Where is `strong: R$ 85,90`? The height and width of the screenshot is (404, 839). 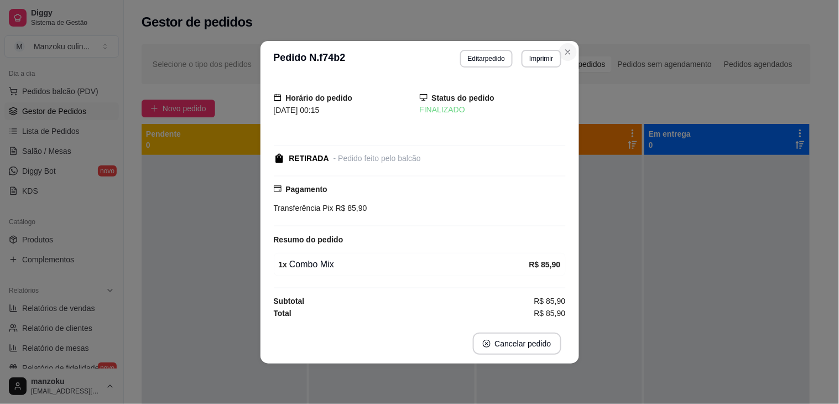 strong: R$ 85,90 is located at coordinates (545, 264).